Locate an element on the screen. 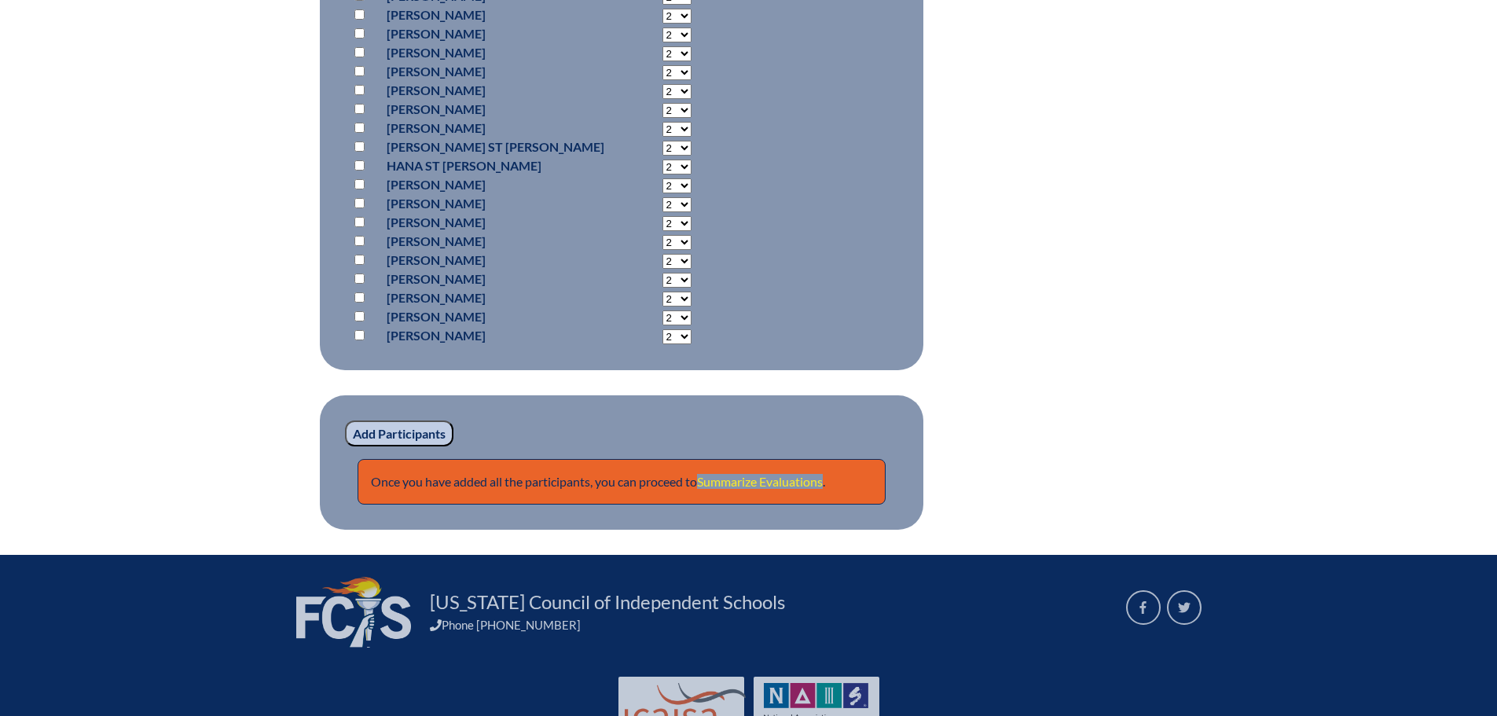  input: Add Participants is located at coordinates (399, 434).